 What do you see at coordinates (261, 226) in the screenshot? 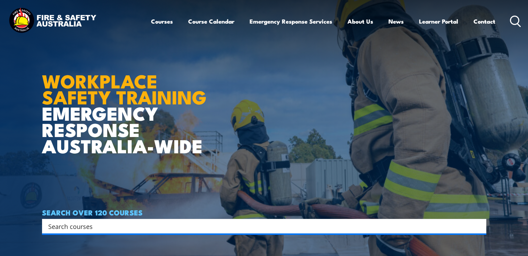
I see `form: Search form` at bounding box center [261, 226].